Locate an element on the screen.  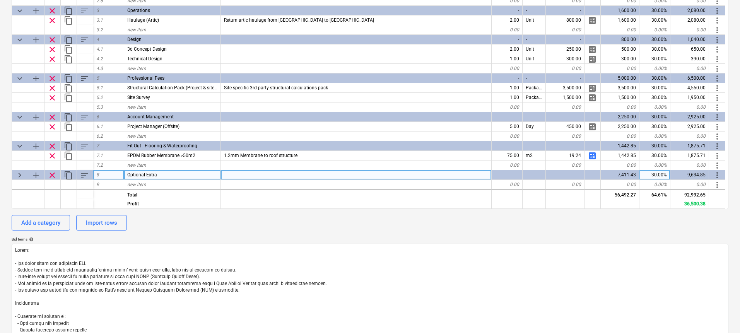
span: new item is located at coordinates (137, 68).